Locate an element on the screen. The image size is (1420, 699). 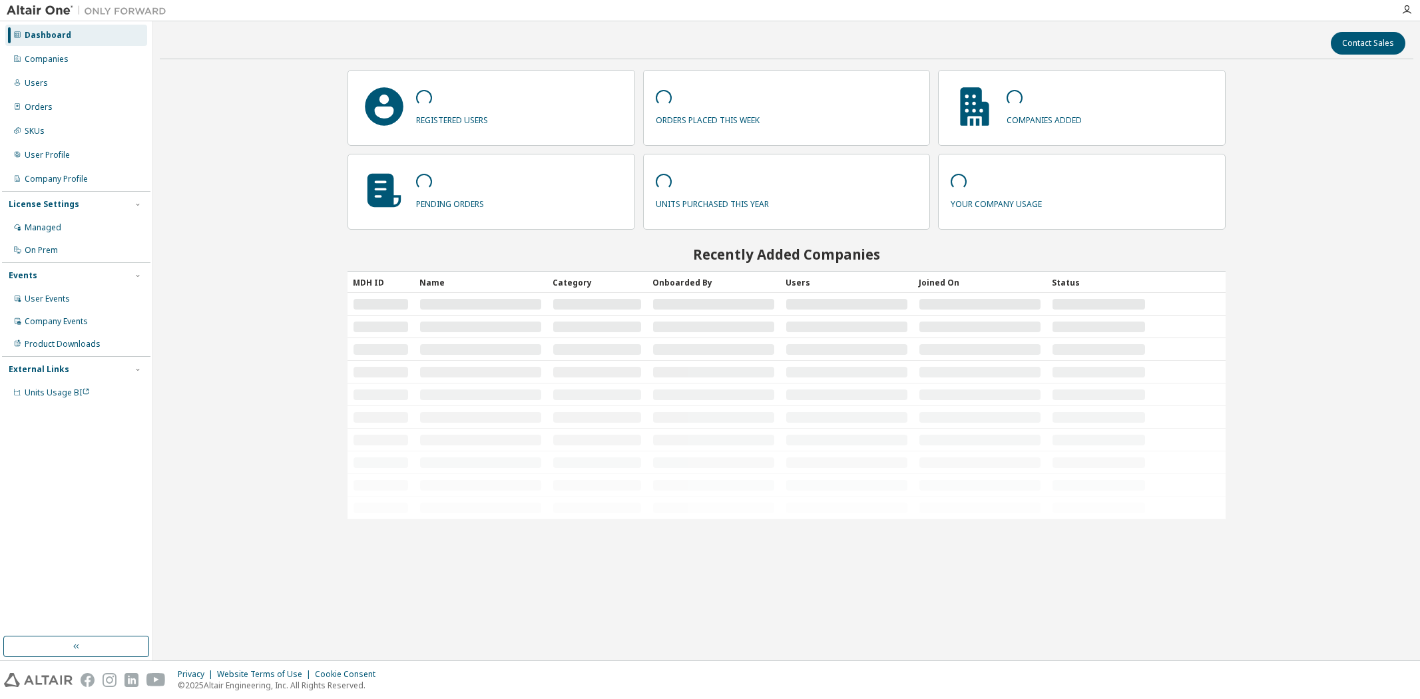
img: youtube.svg is located at coordinates (156, 680).